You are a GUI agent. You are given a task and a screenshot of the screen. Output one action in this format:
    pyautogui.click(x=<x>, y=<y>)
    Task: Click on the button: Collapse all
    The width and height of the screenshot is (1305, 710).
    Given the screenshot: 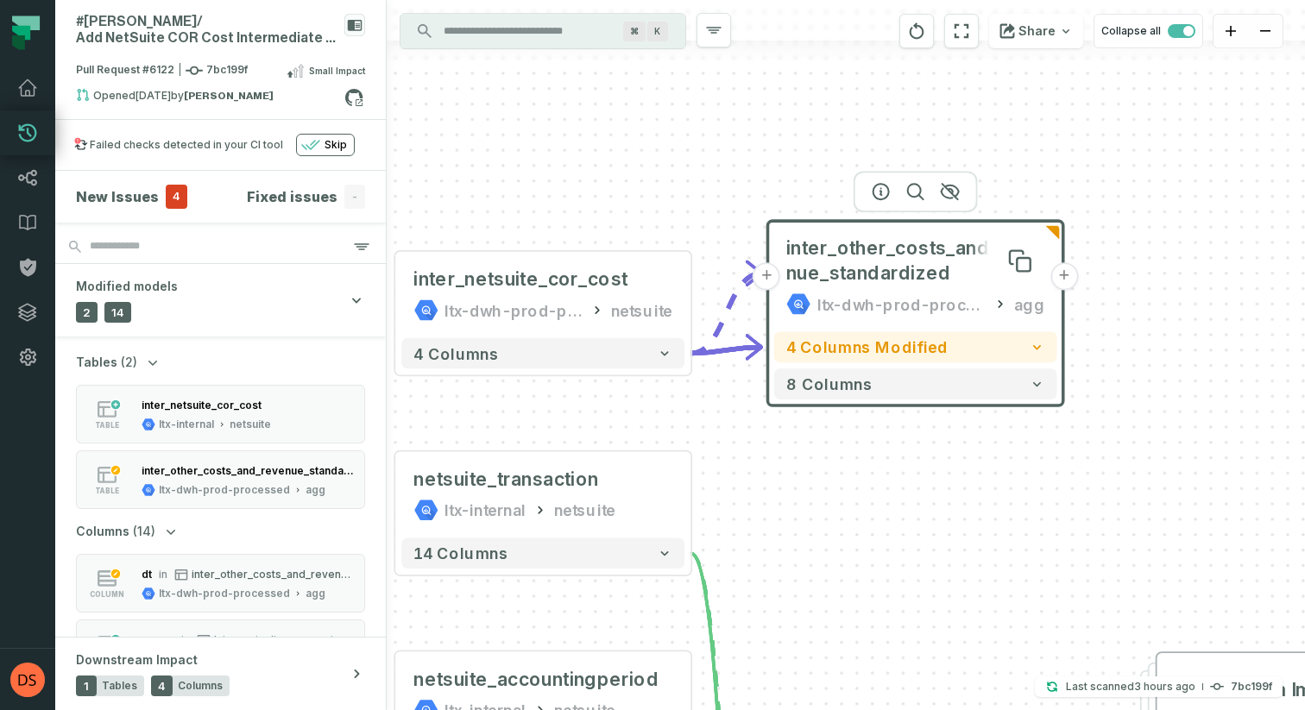 What is the action you would take?
    pyautogui.click(x=1148, y=31)
    